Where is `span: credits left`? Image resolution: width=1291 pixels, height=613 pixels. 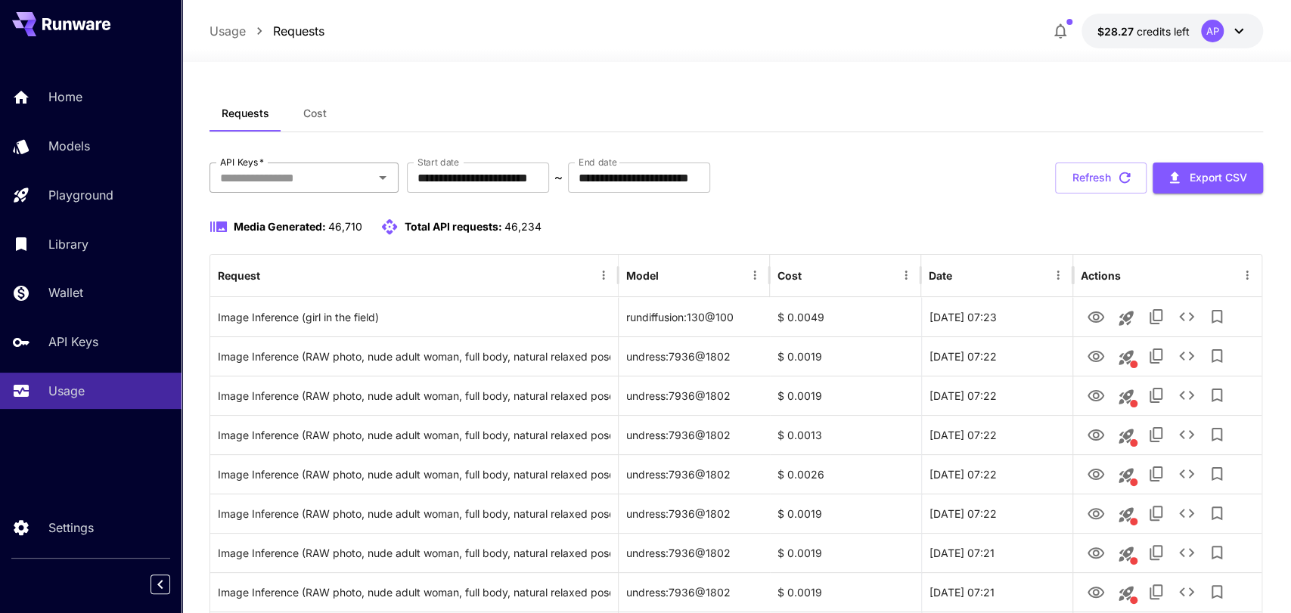
span: credits left is located at coordinates (1162, 31).